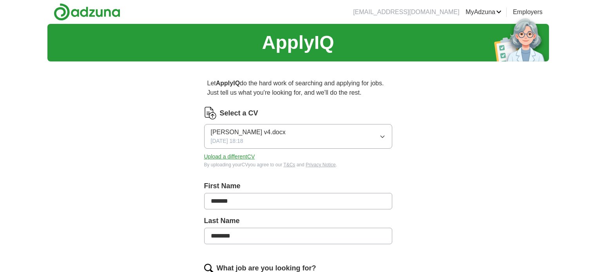  What do you see at coordinates (229, 157) in the screenshot?
I see `button: Upload a differentCV` at bounding box center [229, 157].